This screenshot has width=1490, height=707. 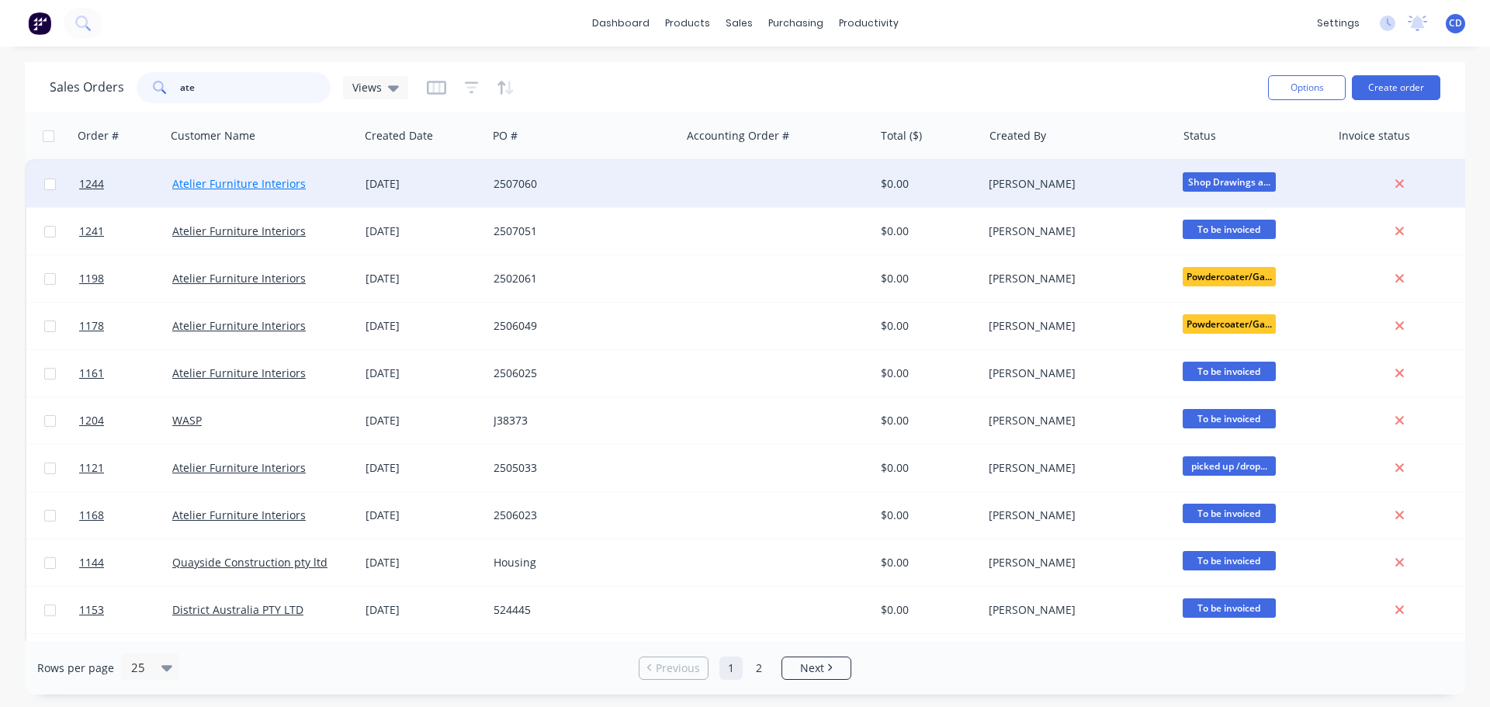 What do you see at coordinates (580, 326) in the screenshot?
I see `div: 2506049` at bounding box center [580, 326].